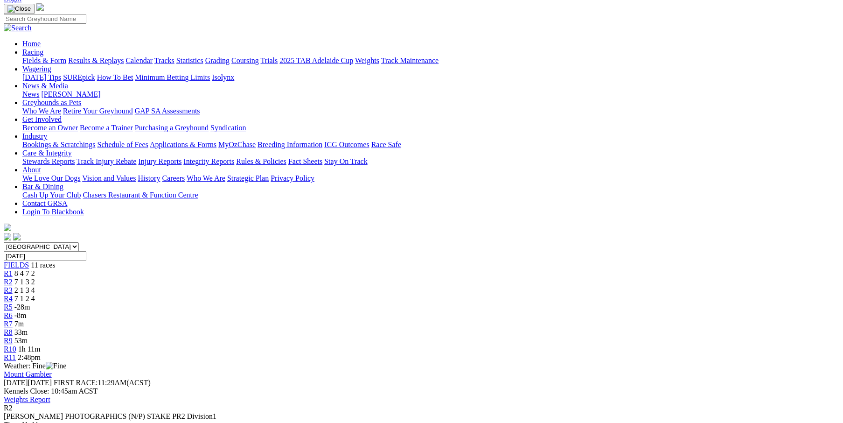 Image resolution: width=843 pixels, height=423 pixels. Describe the element at coordinates (431, 77) in the screenshot. I see `div: Wagering` at that location.